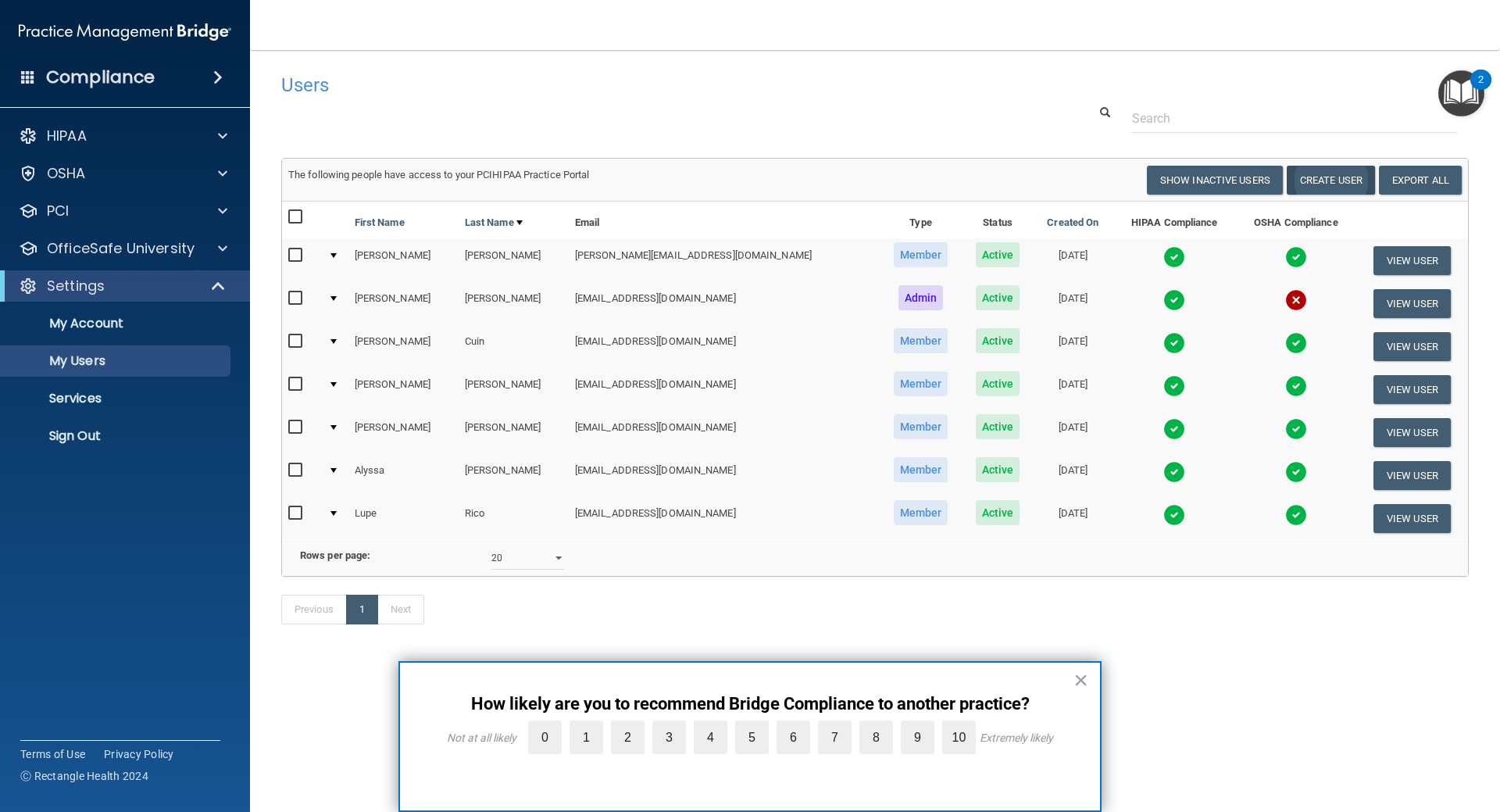 The width and height of the screenshot is (1500, 812). Describe the element at coordinates (1421, 180) in the screenshot. I see `a: Export All` at that location.